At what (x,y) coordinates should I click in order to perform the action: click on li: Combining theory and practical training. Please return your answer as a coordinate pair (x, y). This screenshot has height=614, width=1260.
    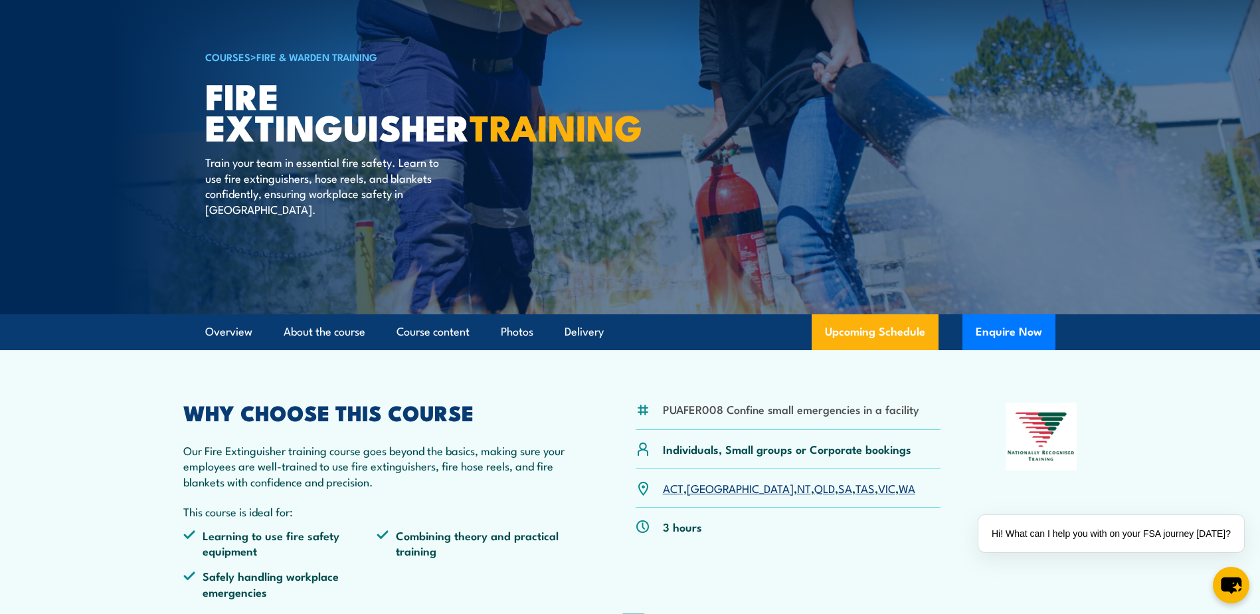
    Looking at the image, I should click on (474, 543).